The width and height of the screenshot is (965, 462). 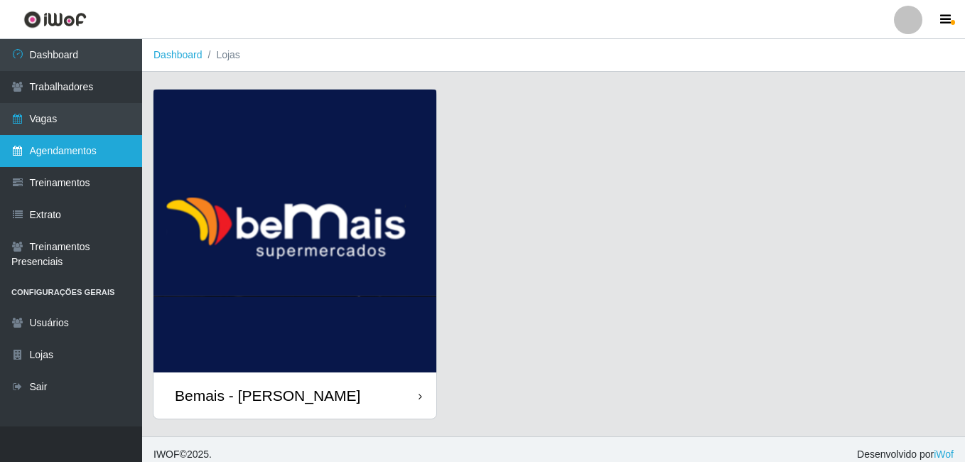 What do you see at coordinates (295, 231) in the screenshot?
I see `img: cardImg` at bounding box center [295, 231].